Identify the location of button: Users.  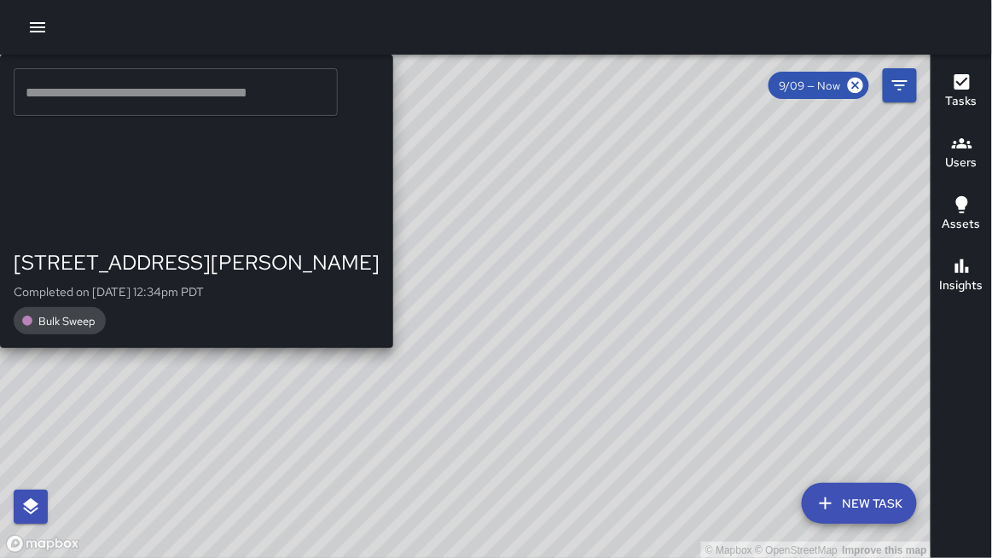
(961, 154).